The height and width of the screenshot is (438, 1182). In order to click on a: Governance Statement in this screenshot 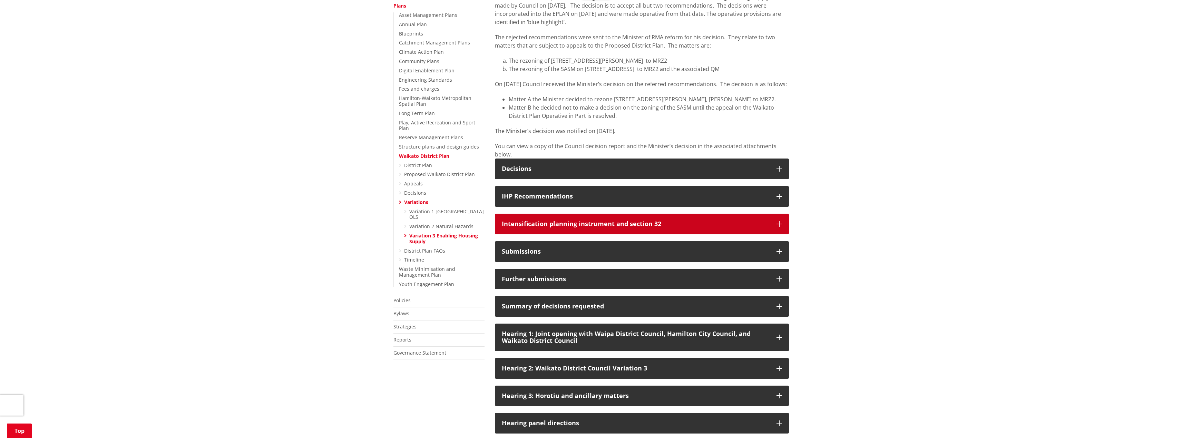, I will do `click(419, 353)`.